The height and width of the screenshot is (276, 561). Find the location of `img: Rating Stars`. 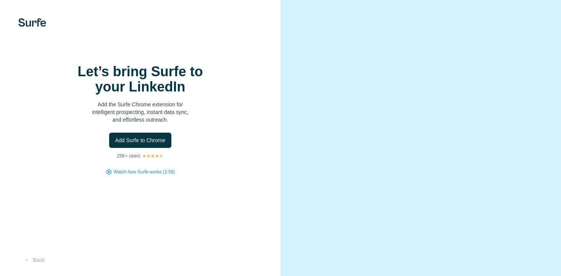

img: Rating Stars is located at coordinates (153, 156).